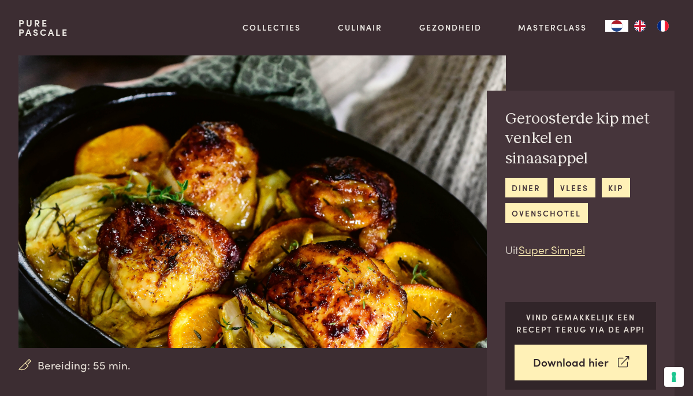 This screenshot has height=396, width=693. What do you see at coordinates (552, 27) in the screenshot?
I see `a: Masterclass` at bounding box center [552, 27].